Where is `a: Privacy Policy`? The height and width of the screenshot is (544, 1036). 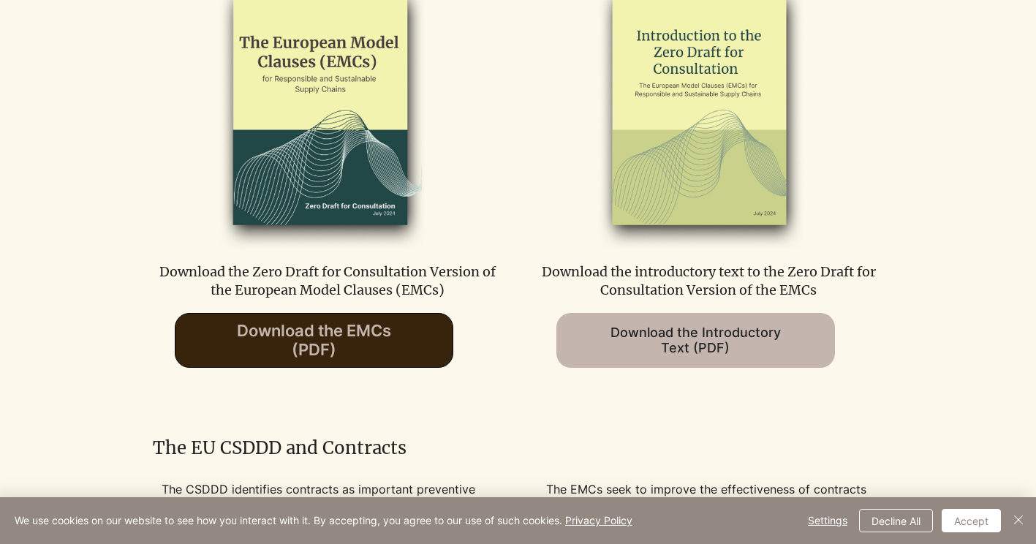
a: Privacy Policy is located at coordinates (599, 520).